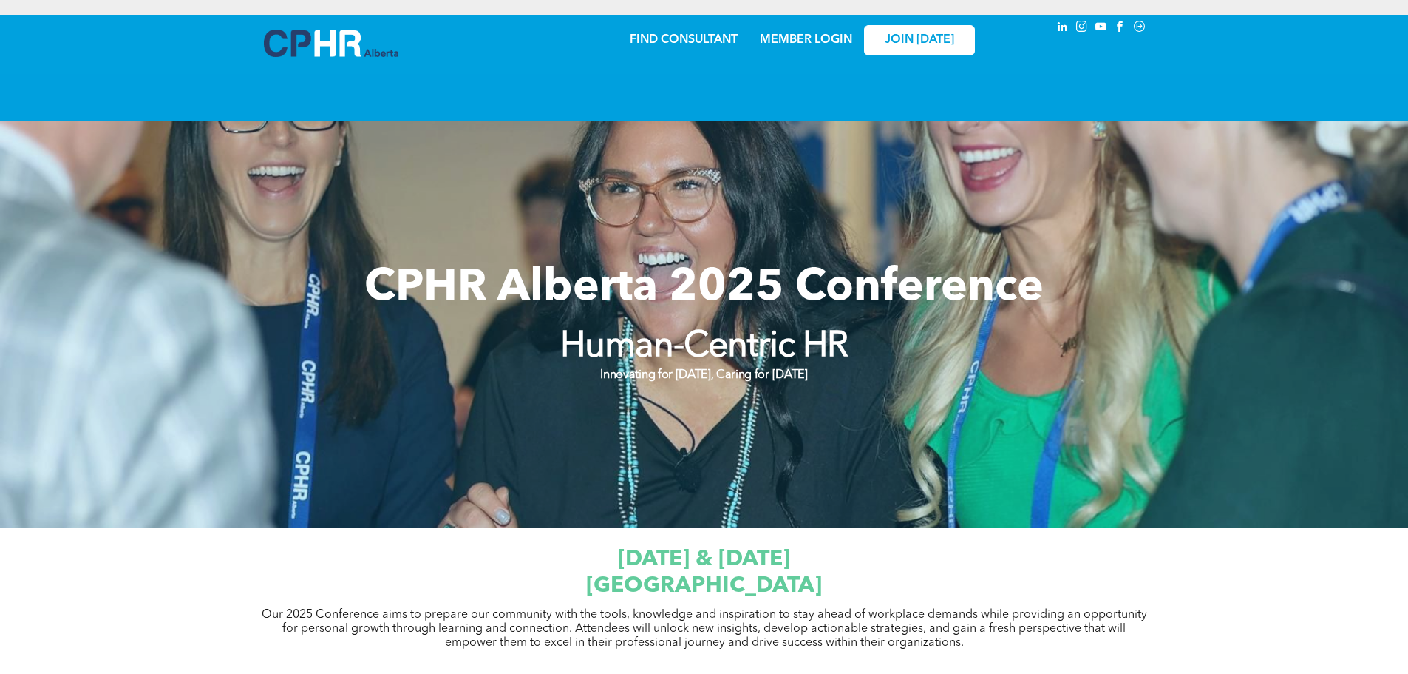 The width and height of the screenshot is (1408, 674). What do you see at coordinates (806, 40) in the screenshot?
I see `a: MEMBER LOGIN` at bounding box center [806, 40].